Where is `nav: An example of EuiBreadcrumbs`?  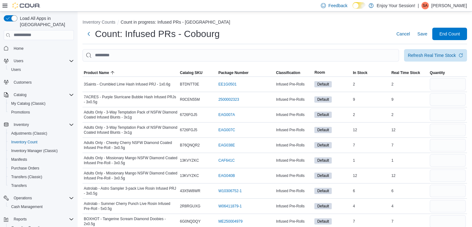 nav: An example of EuiBreadcrumbs is located at coordinates (275, 23).